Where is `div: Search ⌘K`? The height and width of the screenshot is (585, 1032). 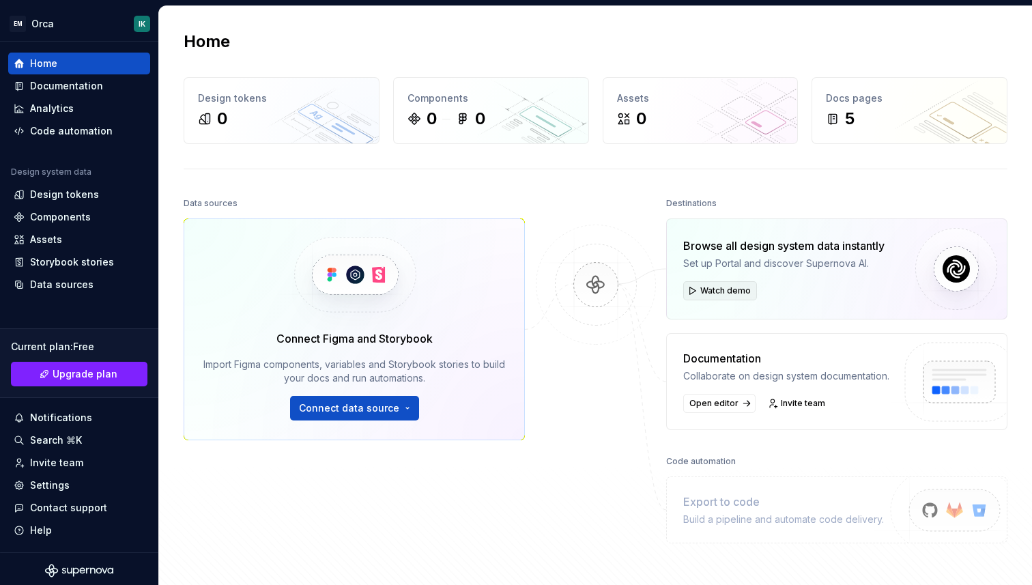 div: Search ⌘K is located at coordinates (56, 440).